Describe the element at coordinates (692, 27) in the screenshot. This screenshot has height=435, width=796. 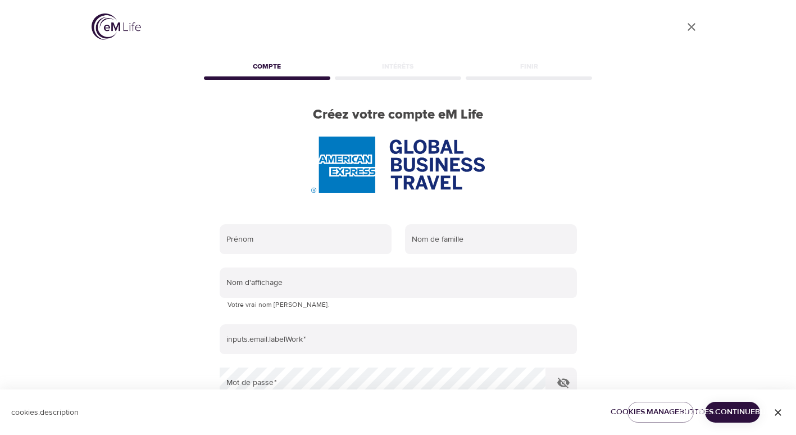
I see `a: close` at that location.